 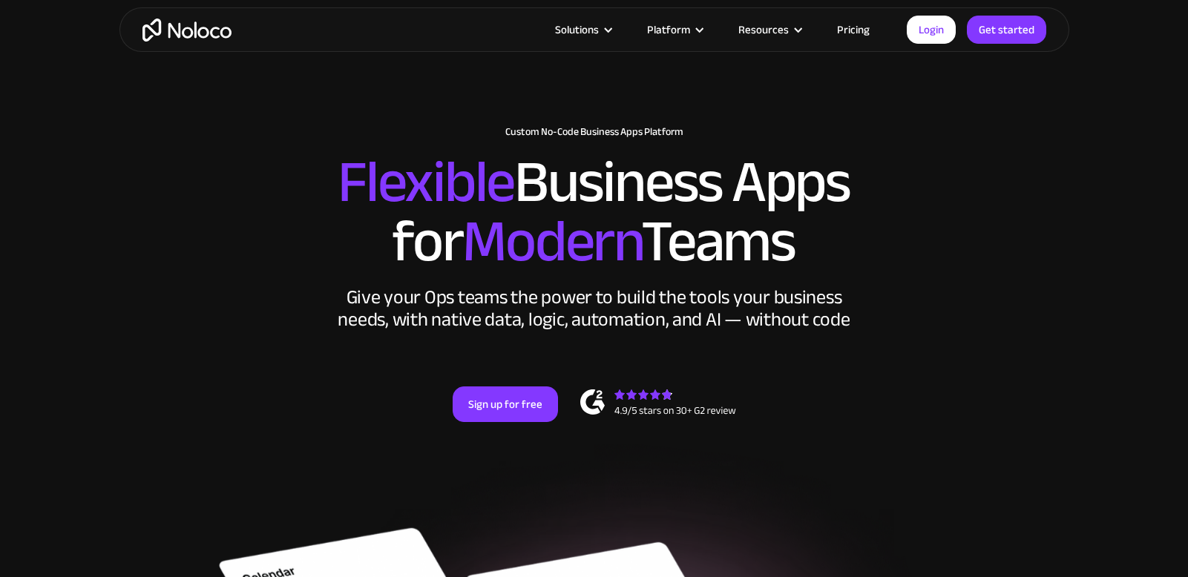 What do you see at coordinates (931, 30) in the screenshot?
I see `a: Login` at bounding box center [931, 30].